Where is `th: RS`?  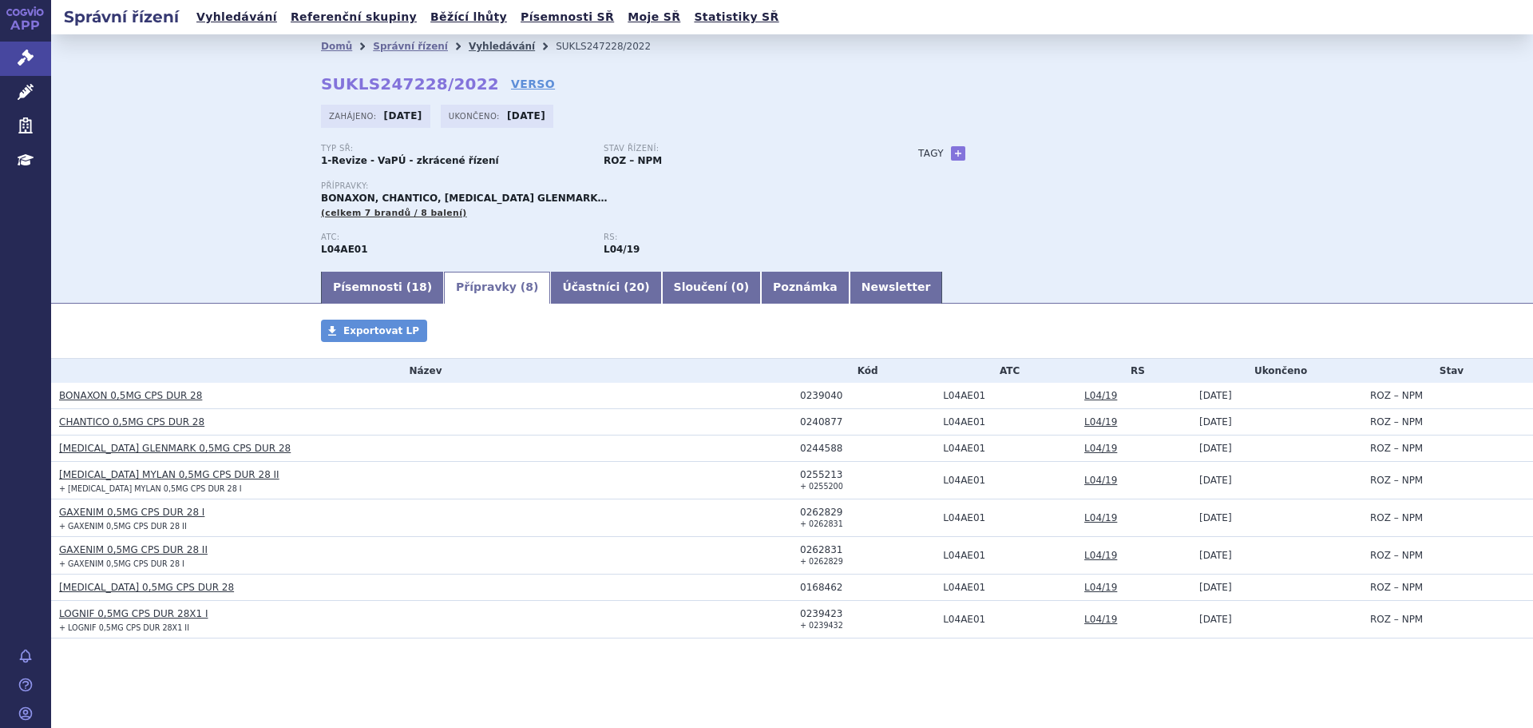 th: RS is located at coordinates (1134, 371).